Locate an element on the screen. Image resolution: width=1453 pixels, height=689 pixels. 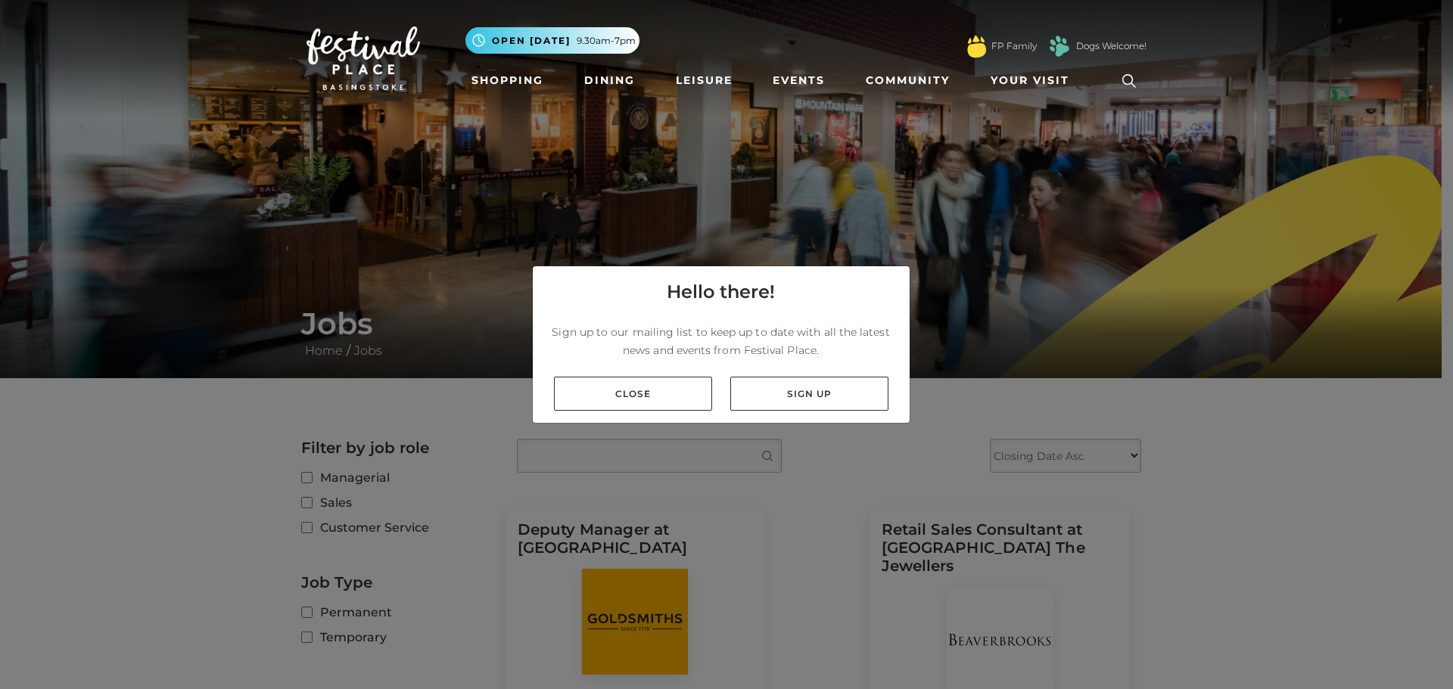
a: Events is located at coordinates (798, 80).